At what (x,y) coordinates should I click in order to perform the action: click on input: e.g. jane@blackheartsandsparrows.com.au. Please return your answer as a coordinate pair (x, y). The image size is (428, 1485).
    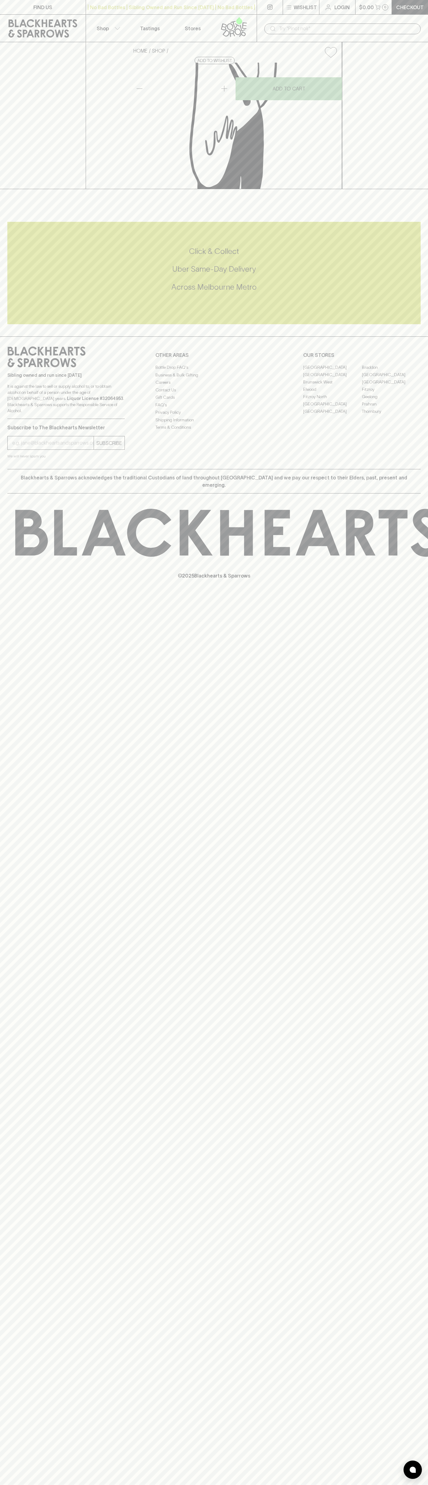
    Looking at the image, I should click on (53, 443).